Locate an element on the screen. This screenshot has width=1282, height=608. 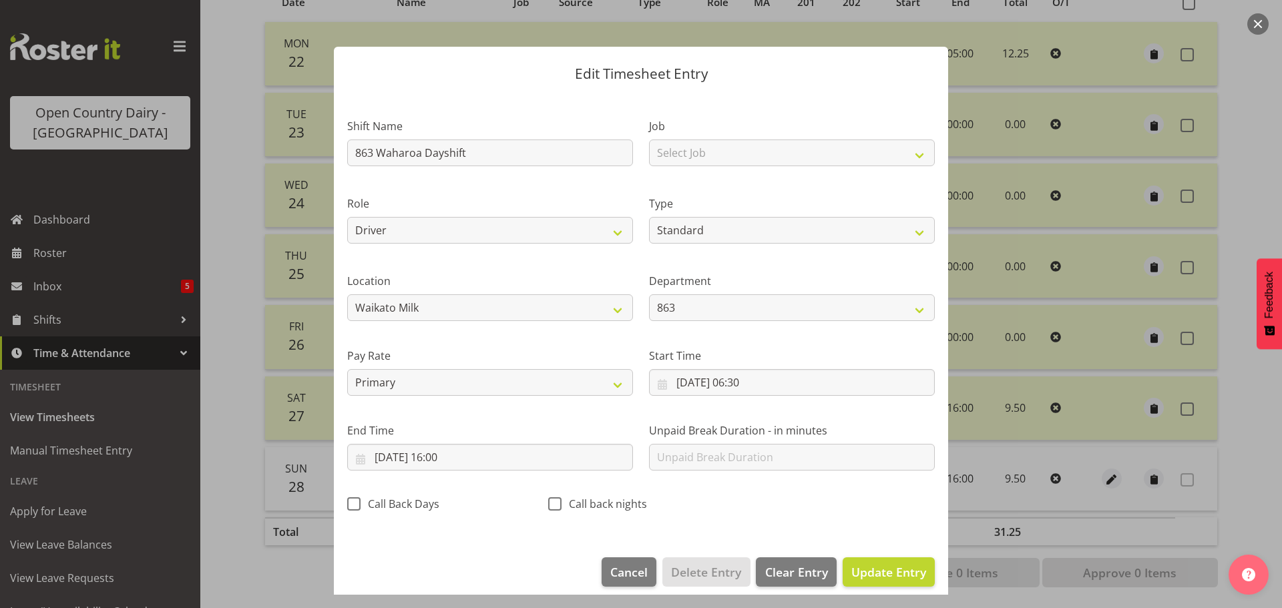
span: Update Entry is located at coordinates (888, 572).